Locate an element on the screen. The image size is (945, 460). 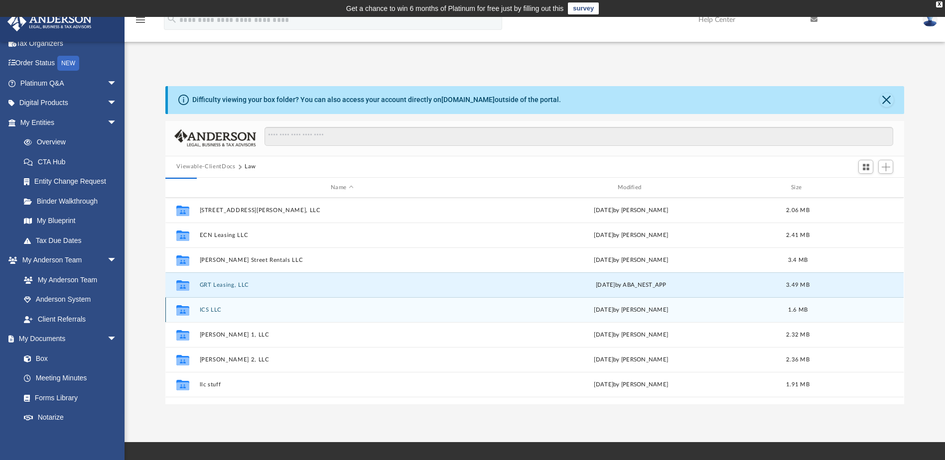
a: Overview is located at coordinates (73, 142).